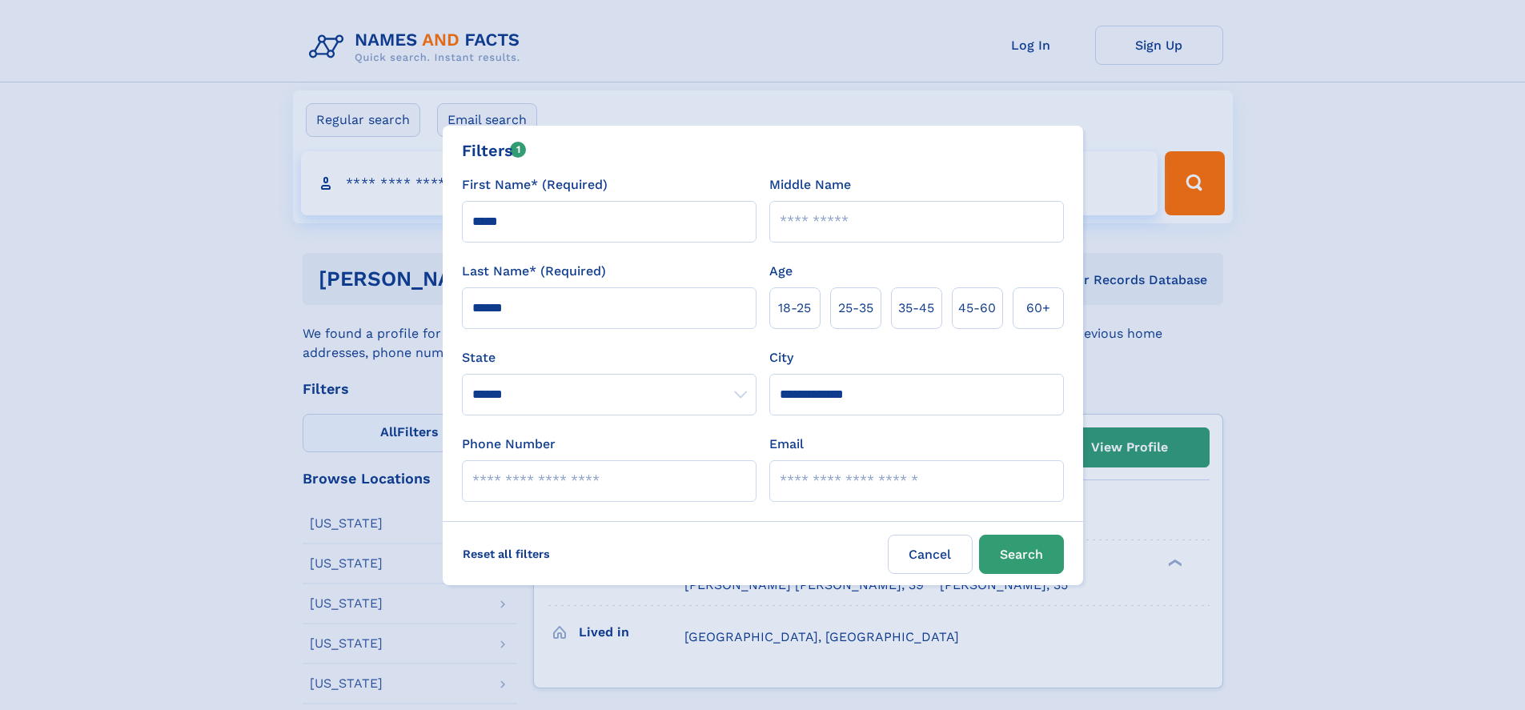  I want to click on span: 18‑25, so click(794, 308).